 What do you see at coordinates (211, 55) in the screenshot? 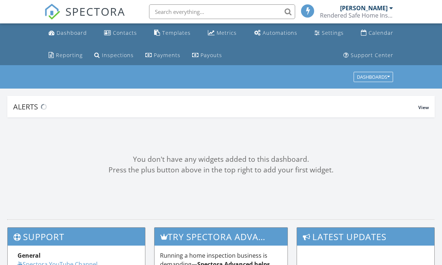
I see `div: Payouts` at bounding box center [211, 55].